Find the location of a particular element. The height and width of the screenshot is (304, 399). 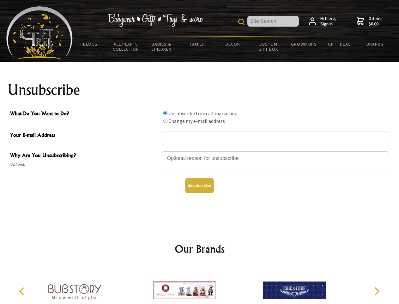

span: 0 items is located at coordinates (376, 21).